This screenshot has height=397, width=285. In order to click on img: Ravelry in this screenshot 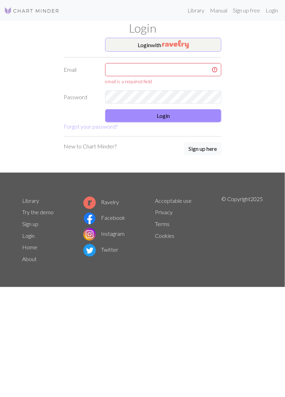, I will do `click(176, 44)`.